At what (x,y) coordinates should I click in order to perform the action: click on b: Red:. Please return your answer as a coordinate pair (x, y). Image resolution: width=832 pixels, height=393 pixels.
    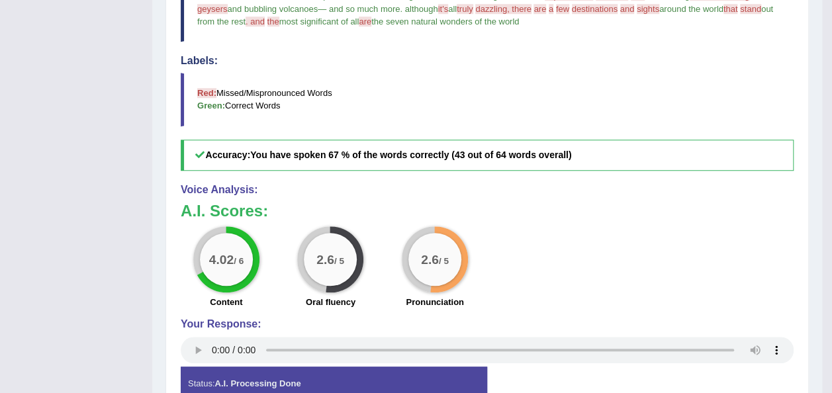
    Looking at the image, I should click on (207, 93).